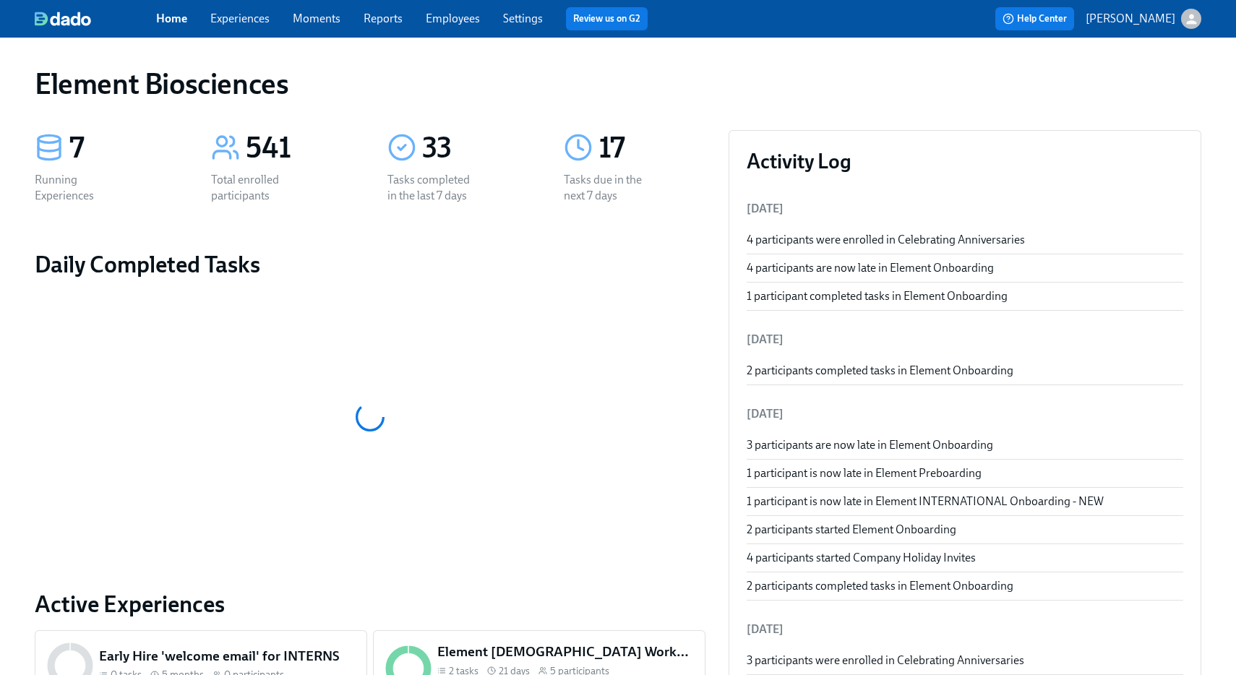 The image size is (1236, 675). Describe the element at coordinates (965, 445) in the screenshot. I see `div: 3 participants are now late in Element Onboarding` at that location.